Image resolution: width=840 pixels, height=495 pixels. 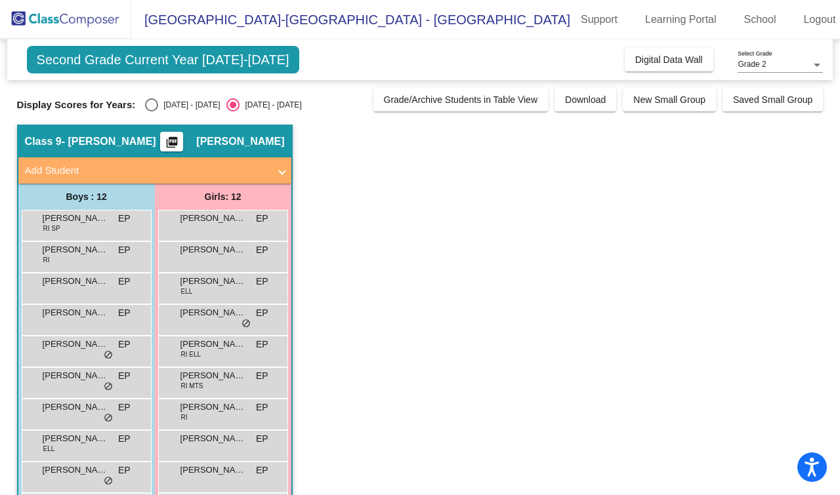 What do you see at coordinates (669, 60) in the screenshot?
I see `span: Digital Data Wall` at bounding box center [669, 60].